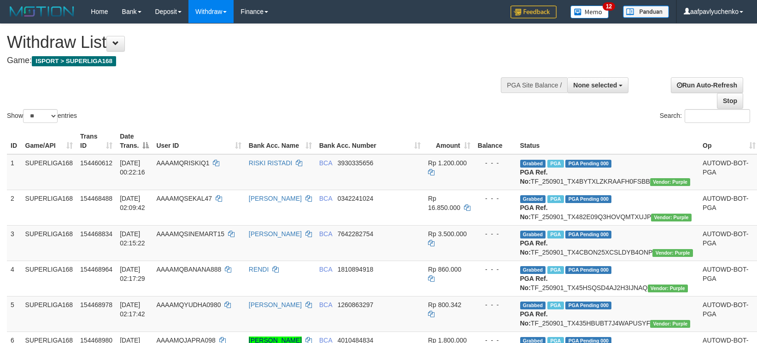 This screenshot has width=757, height=343. Describe the element at coordinates (198, 141) in the screenshot. I see `th: User ID: activate to sort column ascending` at that location.